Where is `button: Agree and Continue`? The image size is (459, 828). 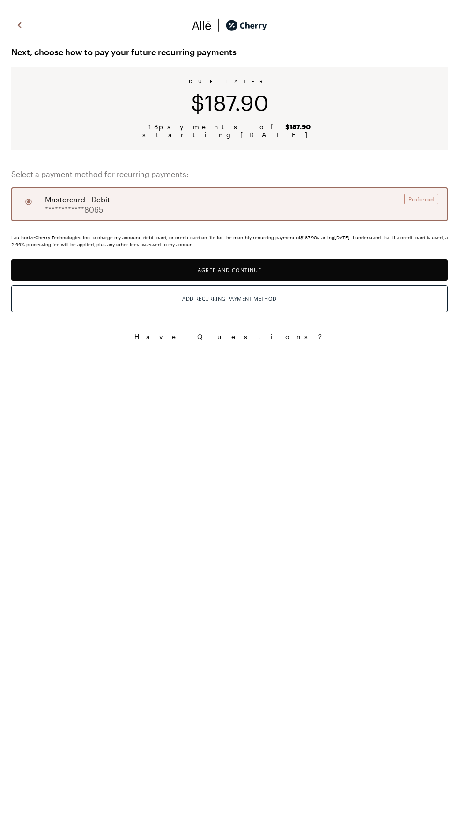
button: Agree and Continue is located at coordinates (229, 270).